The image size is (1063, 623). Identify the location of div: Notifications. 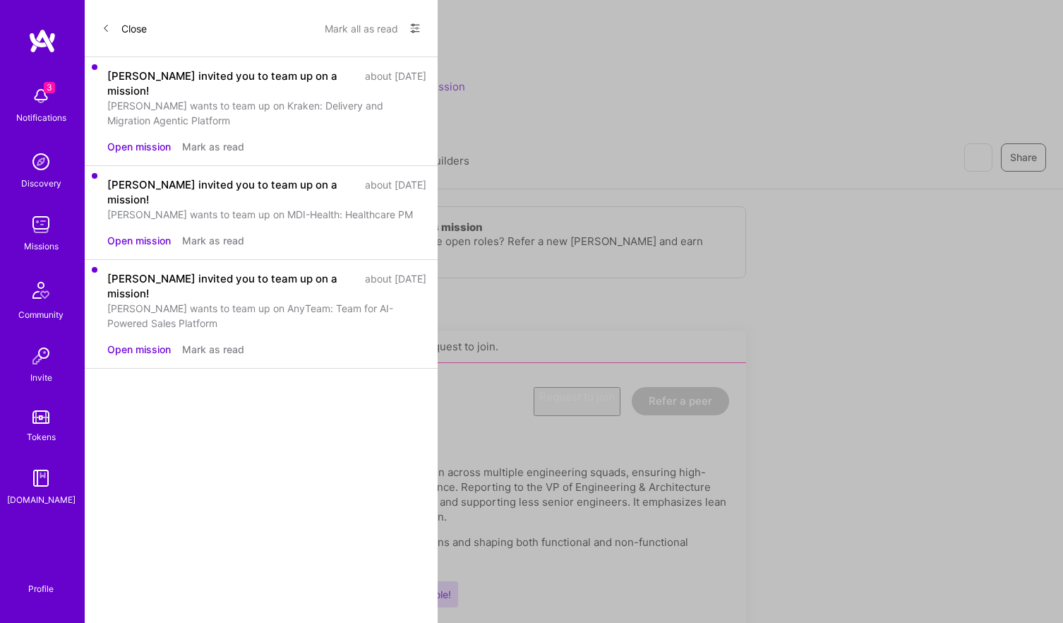
(41, 117).